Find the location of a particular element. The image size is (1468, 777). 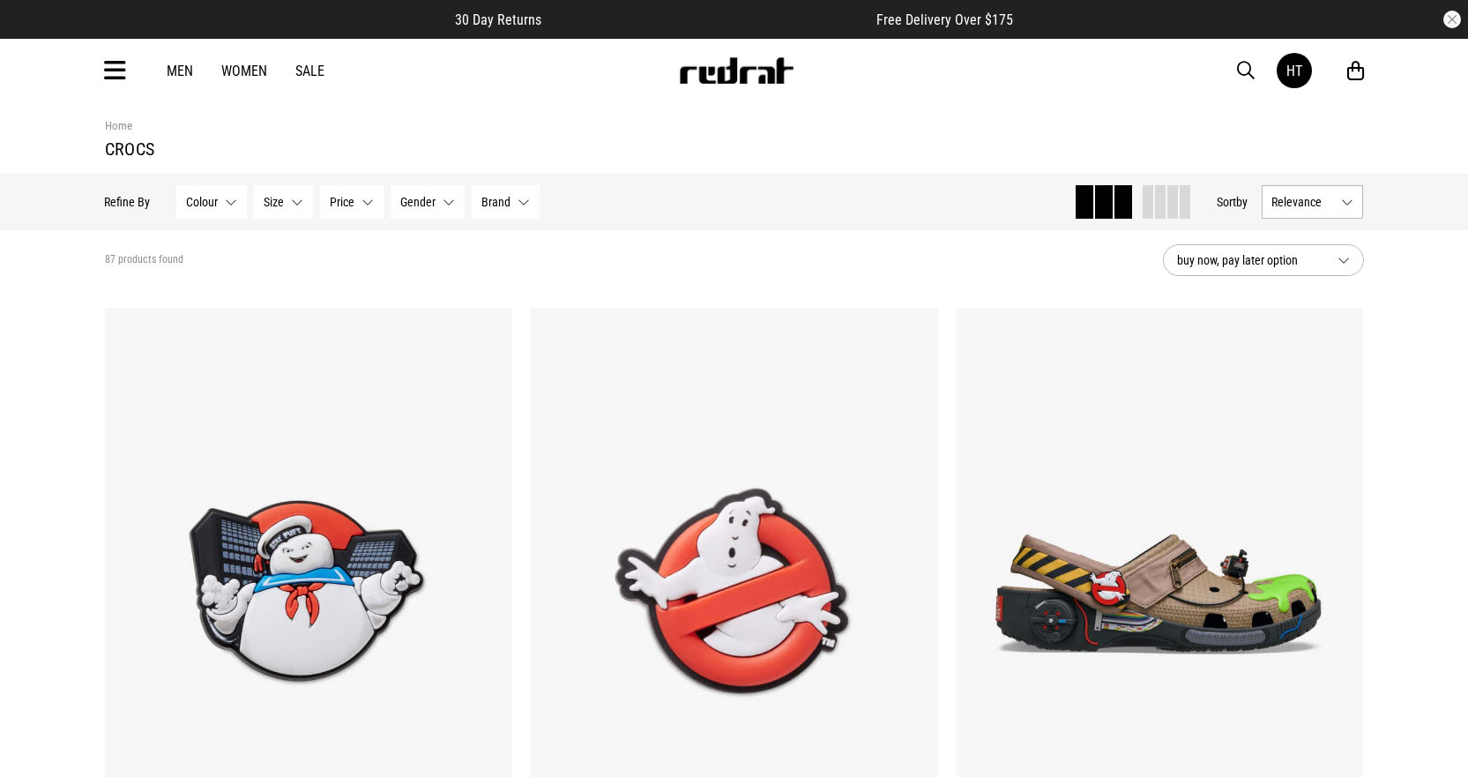

button: Relevance is located at coordinates (1313, 202).